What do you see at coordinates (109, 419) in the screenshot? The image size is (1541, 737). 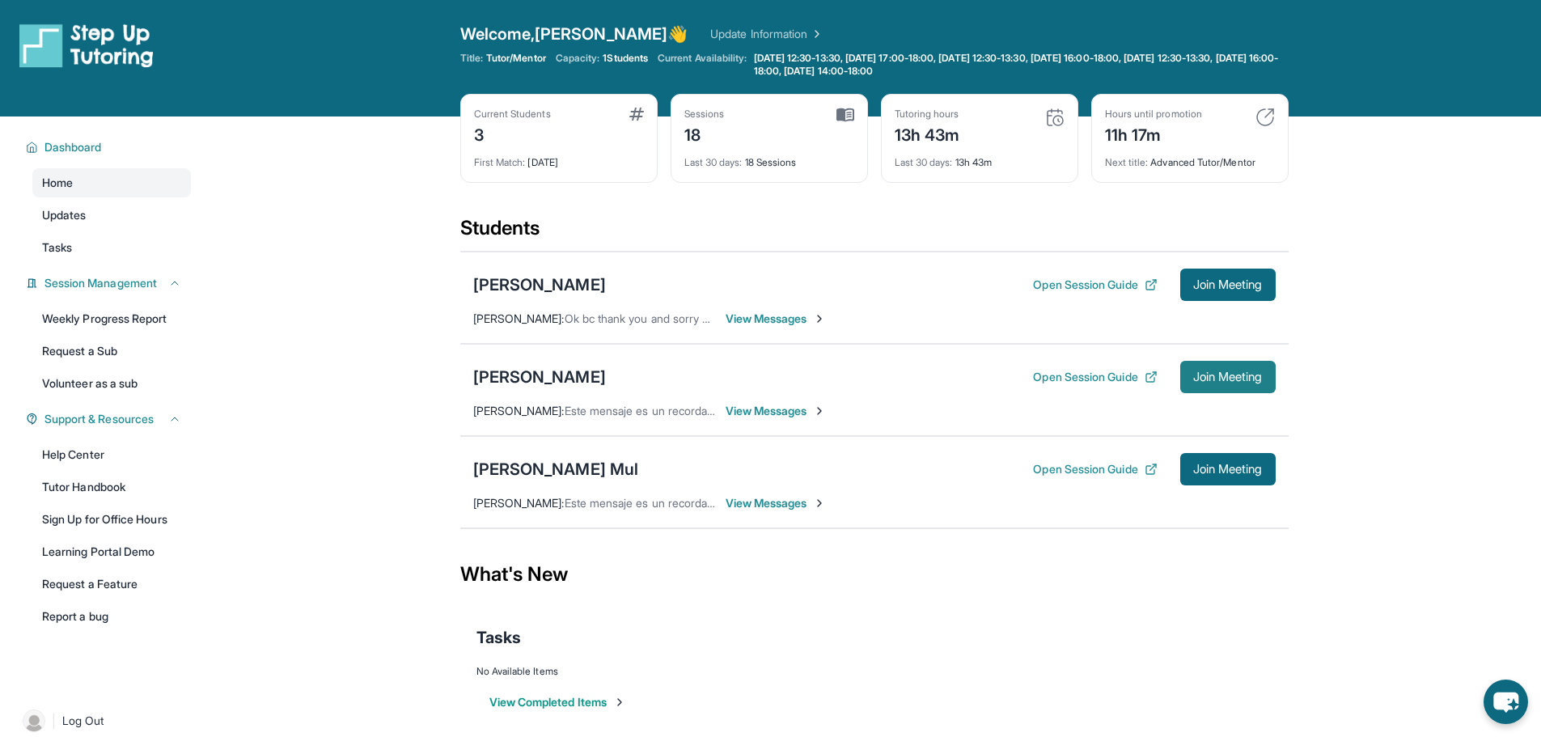 I see `button: Support & Resources` at bounding box center [109, 419].